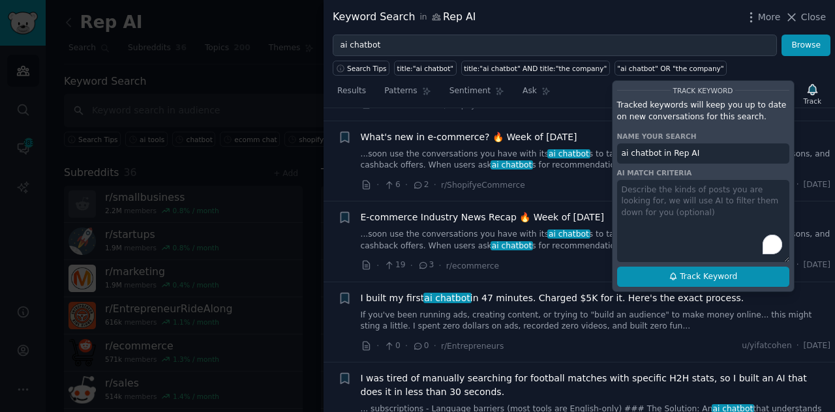 This screenshot has width=835, height=412. What do you see at coordinates (391, 185) in the screenshot?
I see `span: 6` at bounding box center [391, 185].